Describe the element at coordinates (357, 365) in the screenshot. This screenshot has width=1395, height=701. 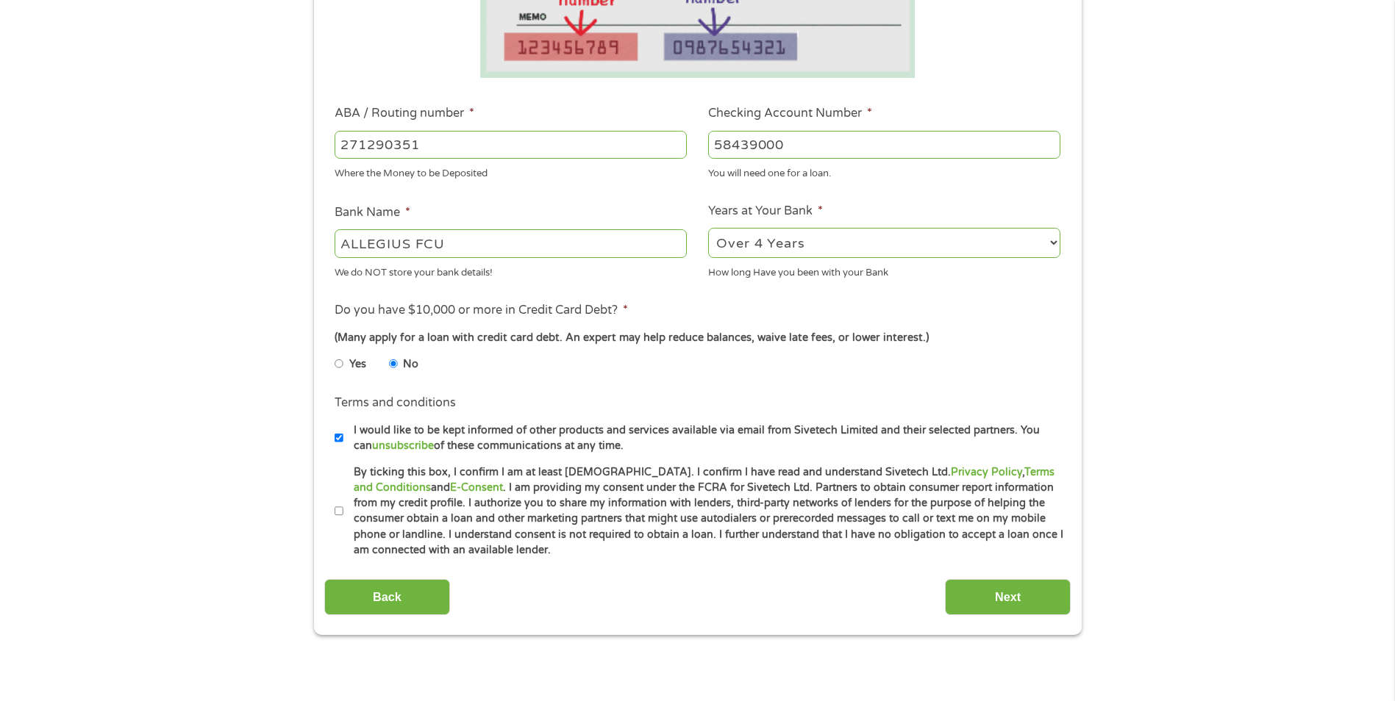
I see `label: Yes` at that location.